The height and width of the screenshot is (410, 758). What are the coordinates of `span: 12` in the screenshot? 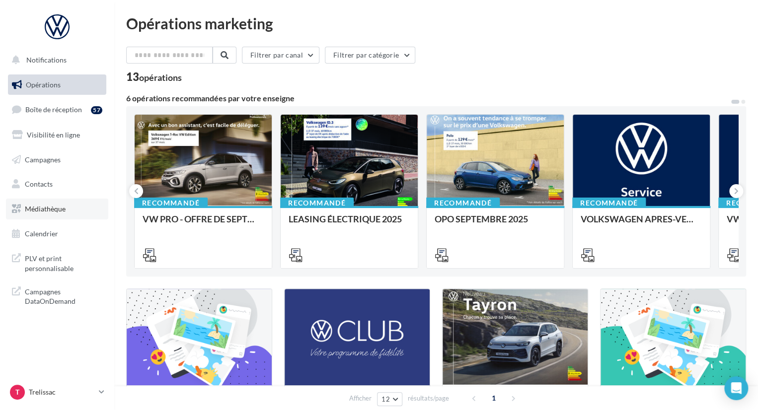 It's located at (385, 399).